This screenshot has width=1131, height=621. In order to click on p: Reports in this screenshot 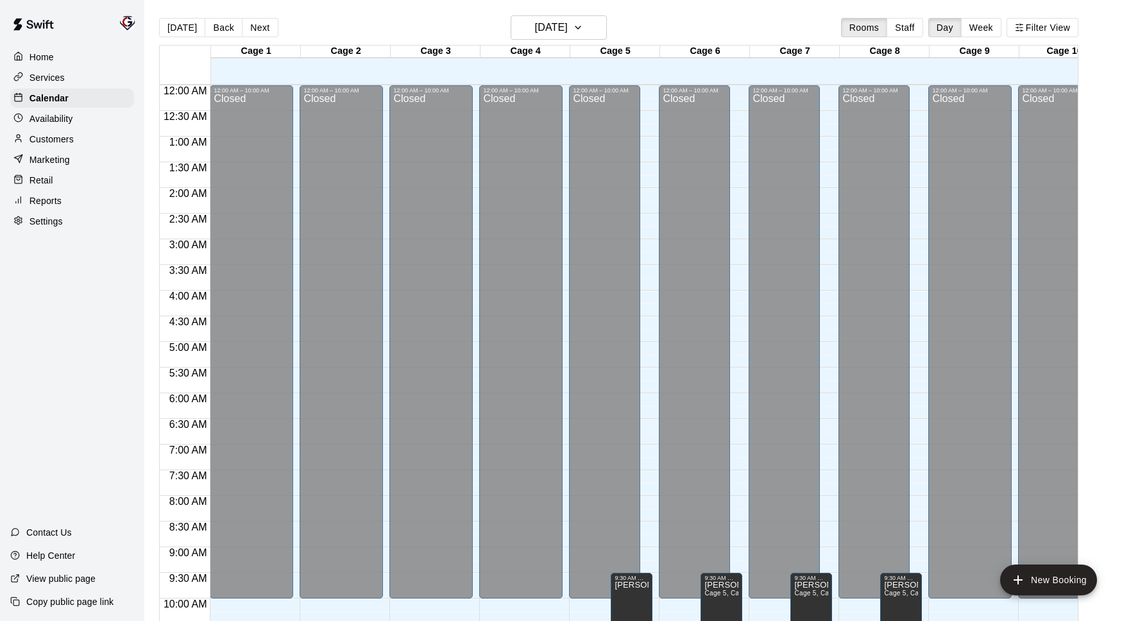, I will do `click(46, 201)`.